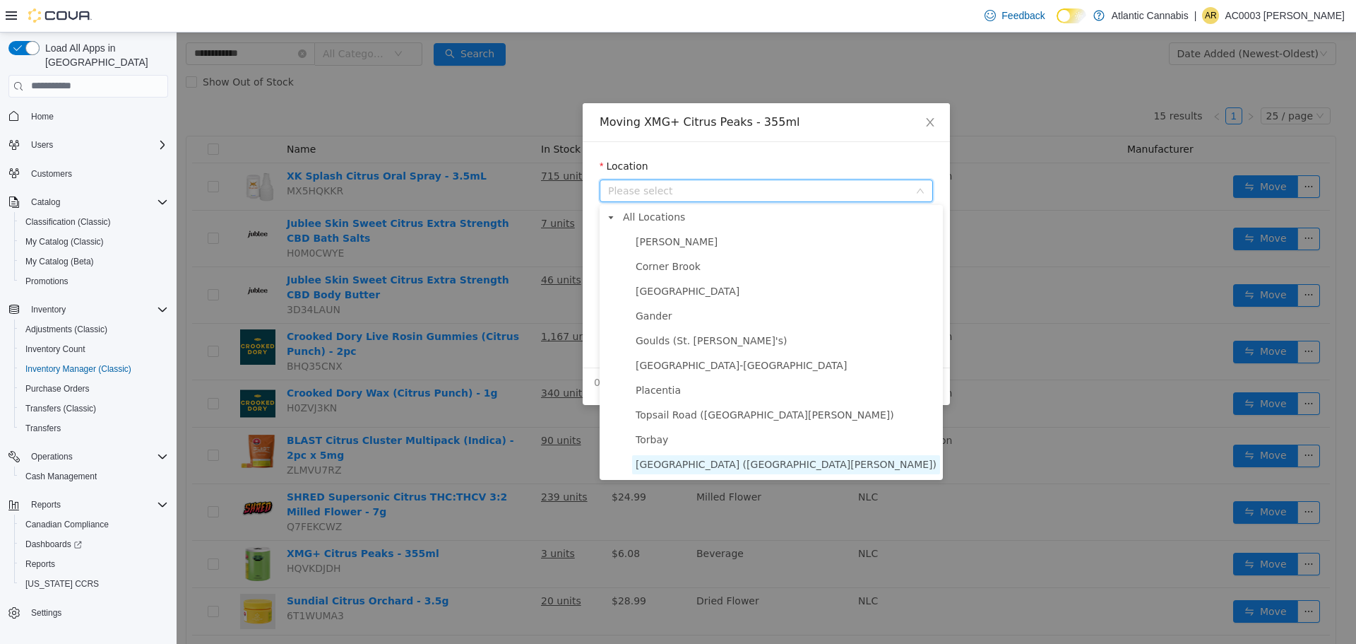 This screenshot has height=644, width=1356. I want to click on button: Operations, so click(52, 456).